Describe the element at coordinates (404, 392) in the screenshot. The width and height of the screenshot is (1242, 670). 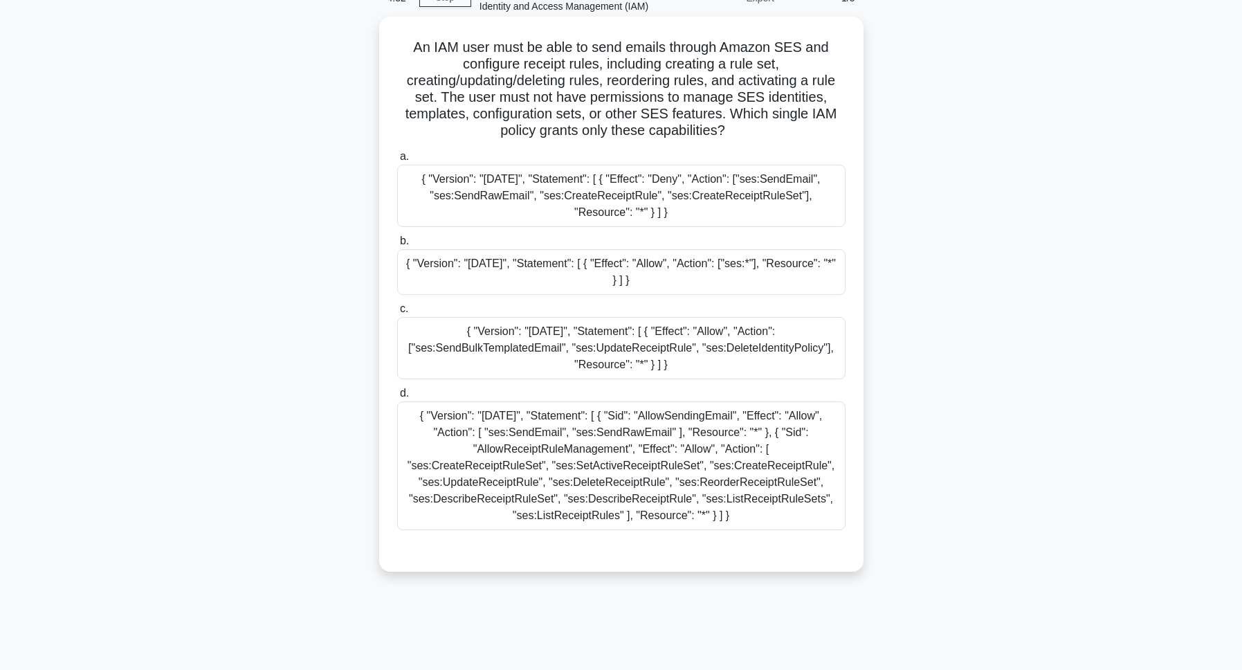
I see `span: d.` at that location.